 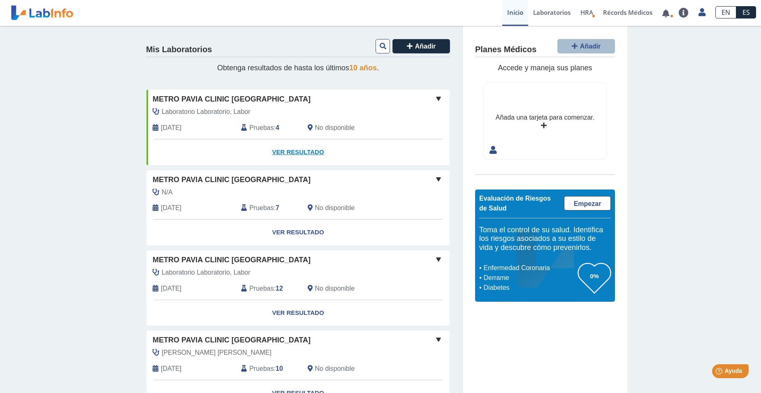 What do you see at coordinates (171, 208) in the screenshot?
I see `span: 2025-05-22` at bounding box center [171, 208].